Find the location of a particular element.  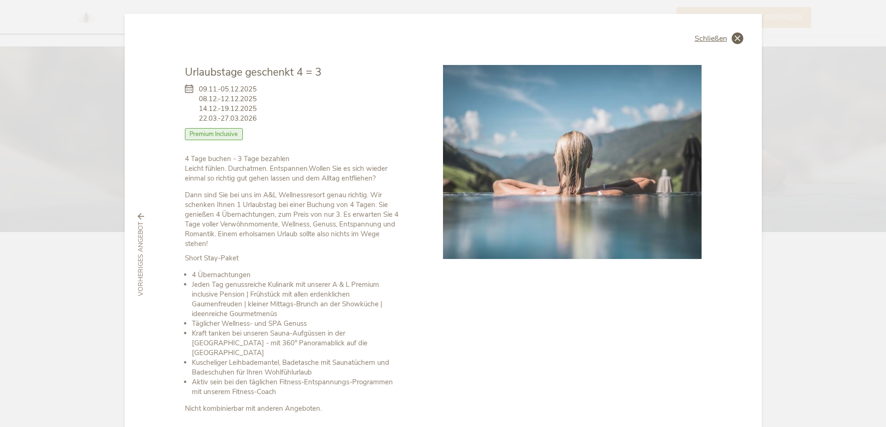

strong: Wollen Sie es sich wieder einmal so richtig gut gehen lassen und dem Alltag entfliehen? is located at coordinates (286, 173).